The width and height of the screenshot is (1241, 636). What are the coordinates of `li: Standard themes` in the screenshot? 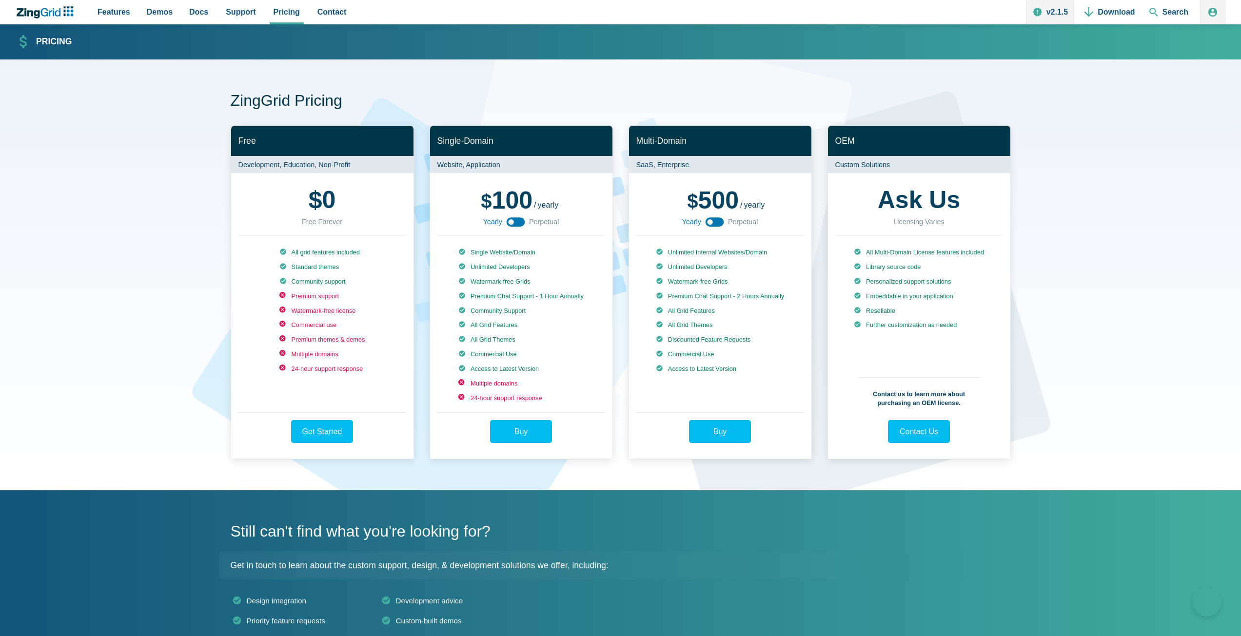 It's located at (322, 267).